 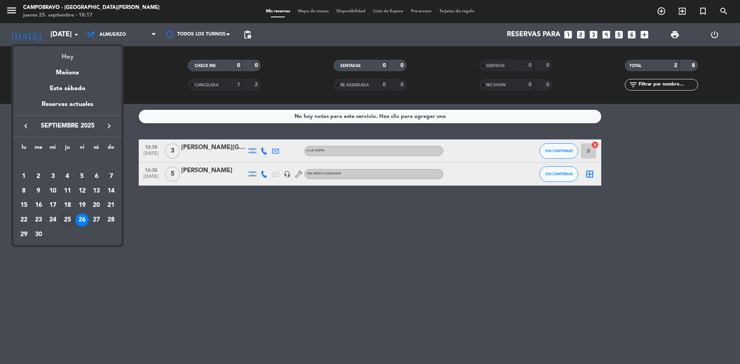 What do you see at coordinates (53, 206) in the screenshot?
I see `div: 17` at bounding box center [53, 206].